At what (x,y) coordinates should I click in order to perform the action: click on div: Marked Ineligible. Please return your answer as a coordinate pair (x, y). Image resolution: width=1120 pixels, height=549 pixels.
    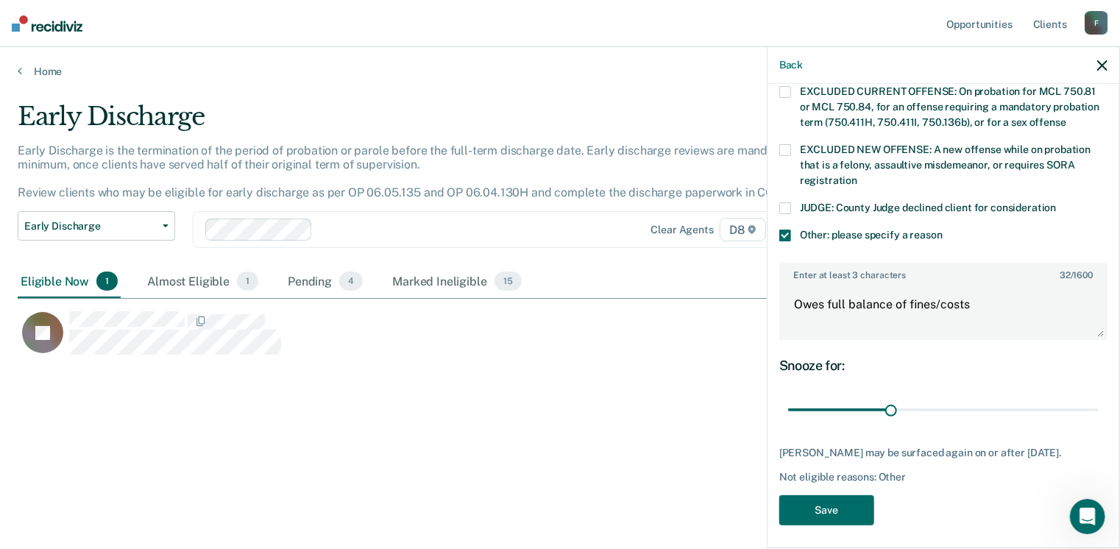
    Looking at the image, I should click on (456, 282).